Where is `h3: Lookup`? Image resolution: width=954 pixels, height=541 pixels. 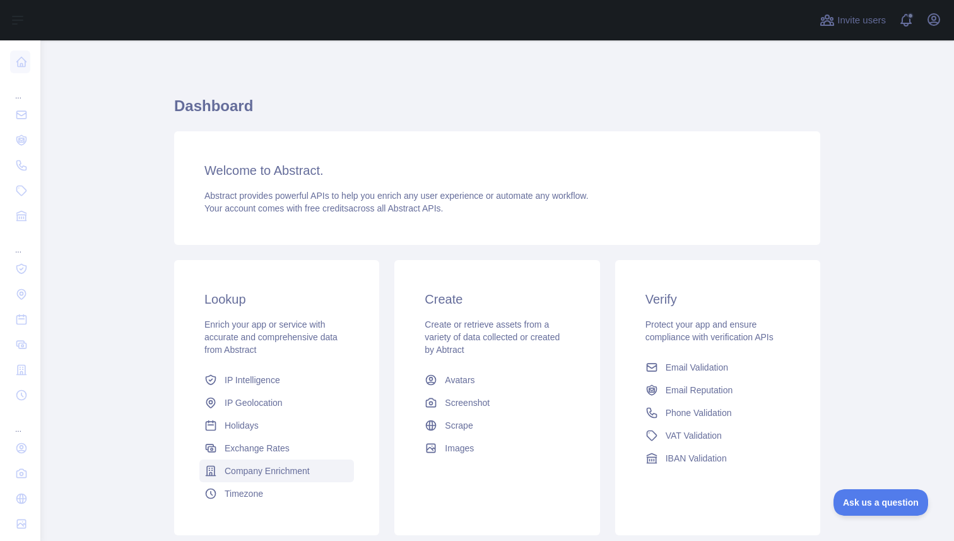
h3: Lookup is located at coordinates (276, 299).